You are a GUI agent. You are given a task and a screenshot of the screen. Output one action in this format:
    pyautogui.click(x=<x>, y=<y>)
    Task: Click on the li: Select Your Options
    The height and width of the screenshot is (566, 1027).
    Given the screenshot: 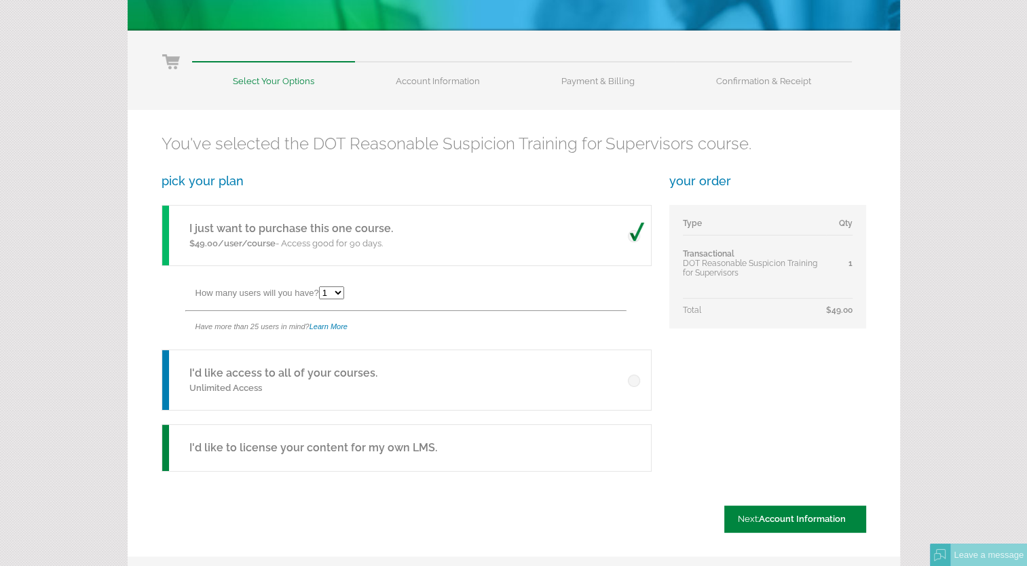 What is the action you would take?
    pyautogui.click(x=274, y=73)
    